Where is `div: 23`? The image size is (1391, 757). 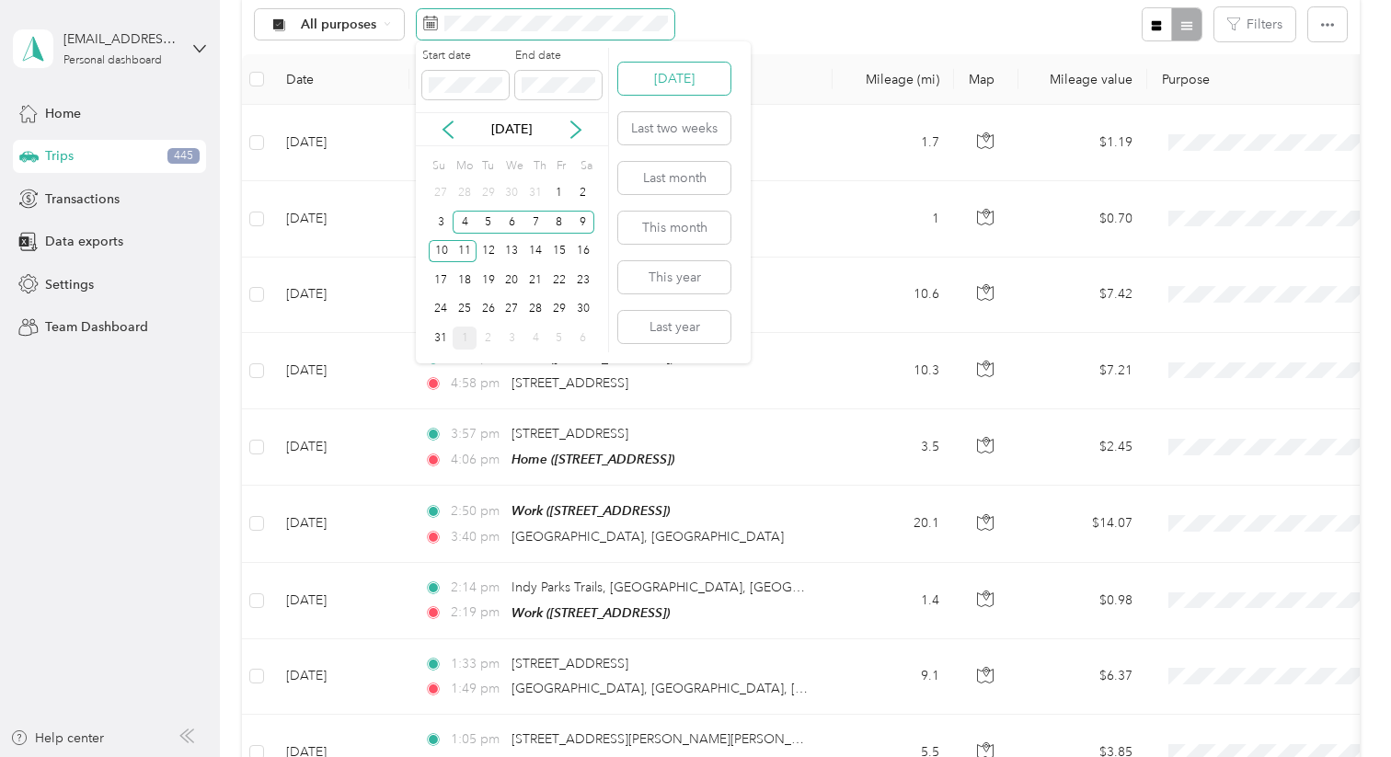 div: 23 is located at coordinates (583, 280).